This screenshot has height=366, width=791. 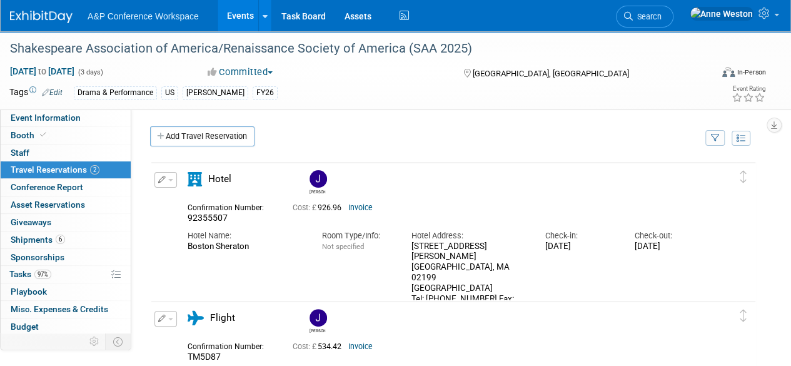 What do you see at coordinates (222, 317) in the screenshot?
I see `span: Flight` at bounding box center [222, 317].